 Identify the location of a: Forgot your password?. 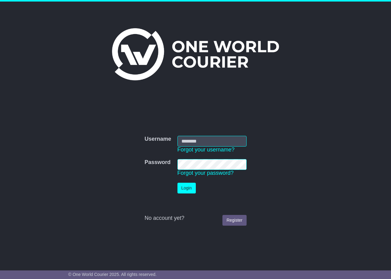
(206, 173).